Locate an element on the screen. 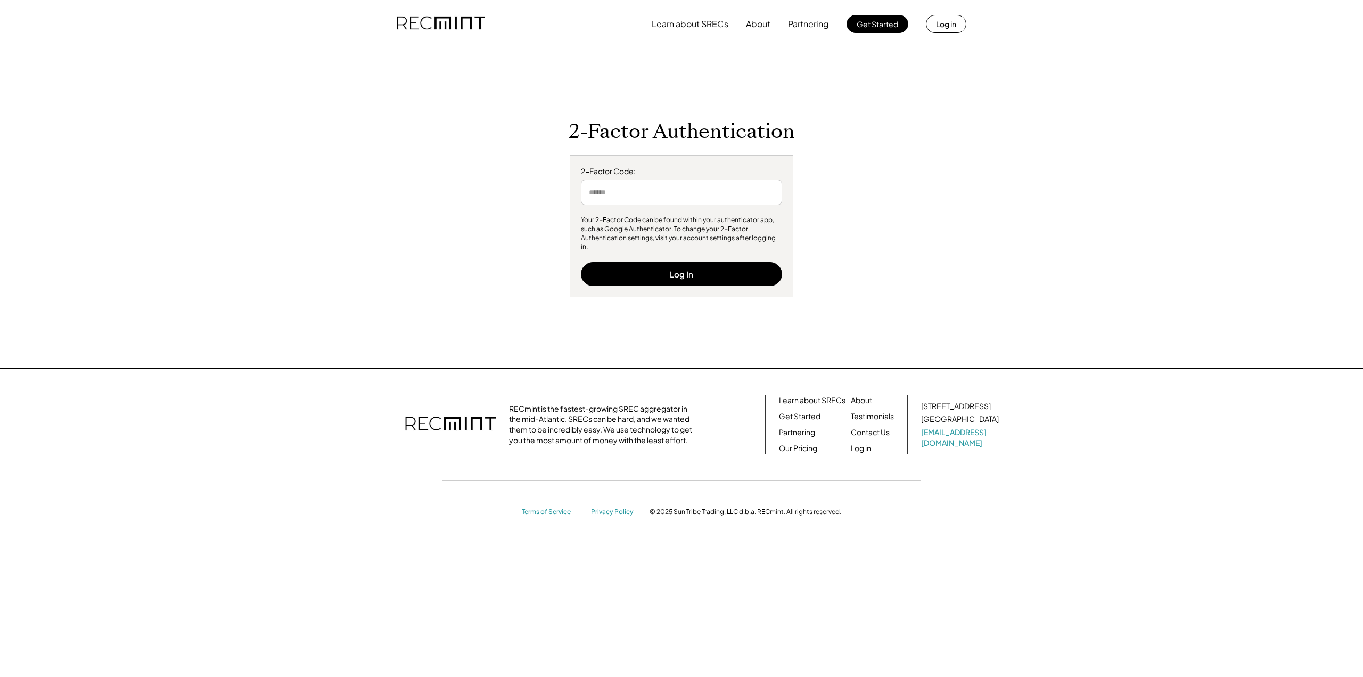  a: Log in is located at coordinates (861, 448).